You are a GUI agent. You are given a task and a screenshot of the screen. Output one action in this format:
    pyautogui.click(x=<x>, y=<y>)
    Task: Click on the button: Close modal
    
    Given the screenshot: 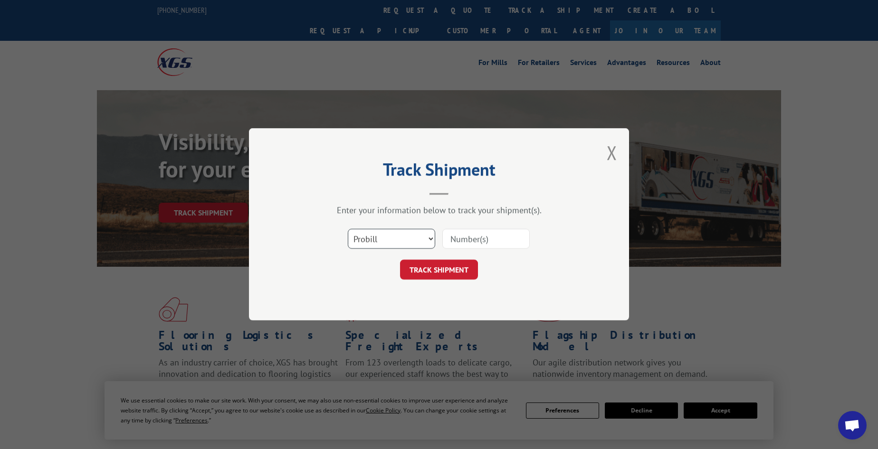 What is the action you would take?
    pyautogui.click(x=612, y=152)
    